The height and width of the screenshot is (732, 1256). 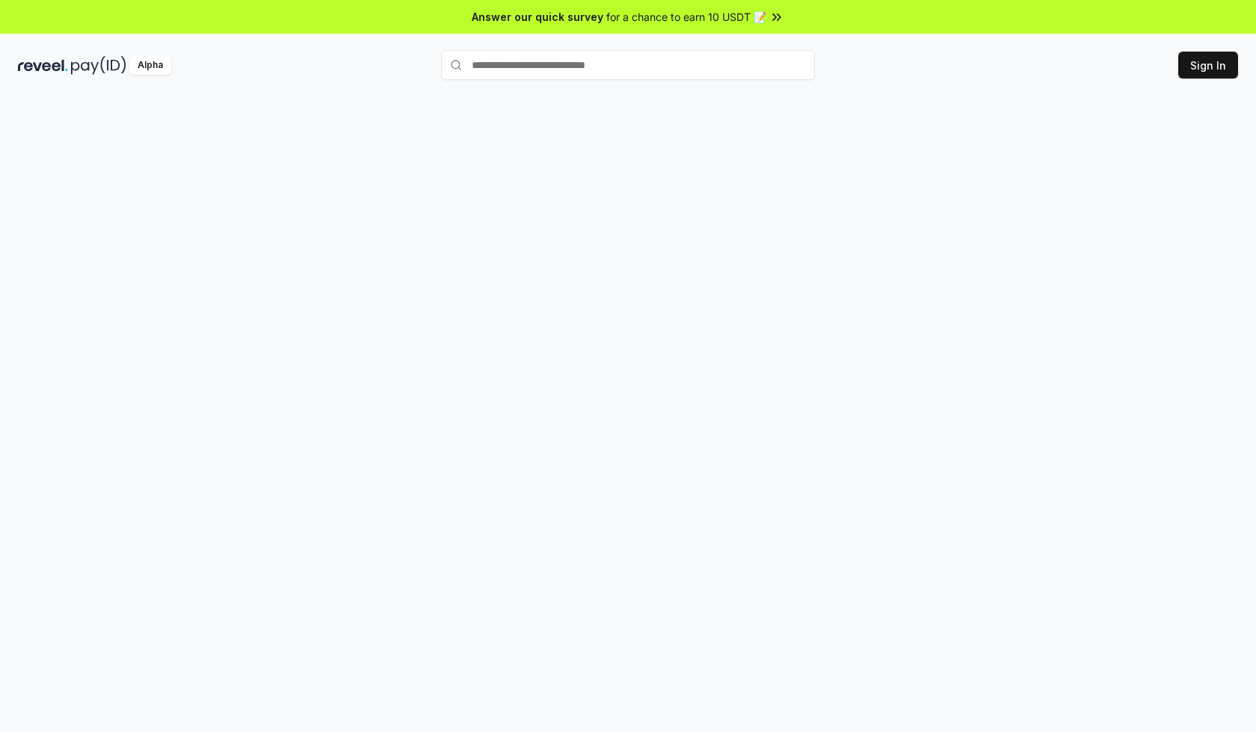 I want to click on span: for a chance to earn 10 USDT 📝, so click(x=687, y=16).